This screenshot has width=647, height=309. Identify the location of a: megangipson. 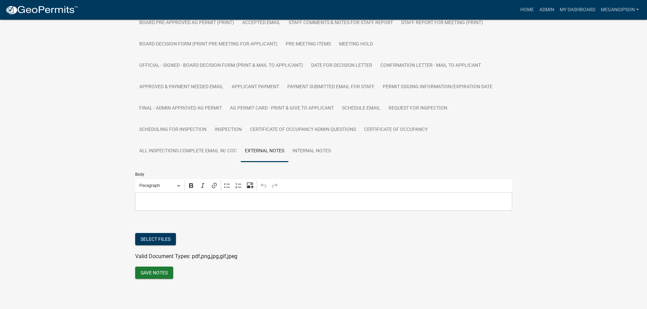
(620, 10).